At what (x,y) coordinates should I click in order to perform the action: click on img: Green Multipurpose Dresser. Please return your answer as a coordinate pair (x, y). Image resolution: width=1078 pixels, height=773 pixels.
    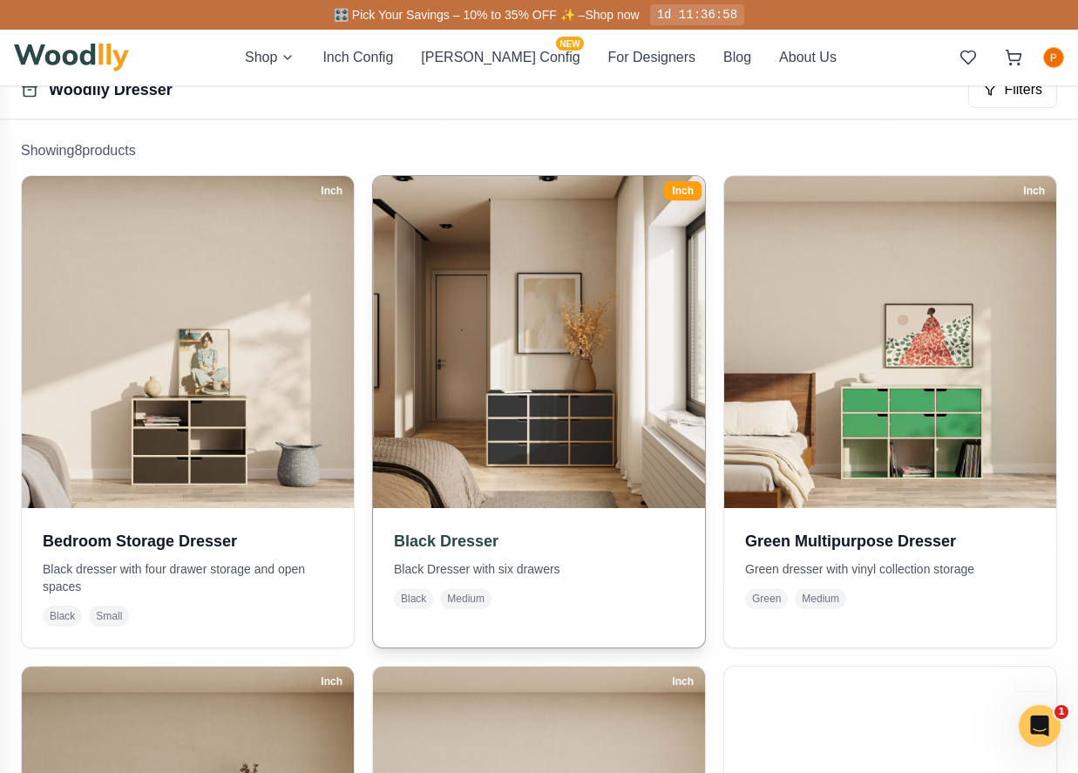
    Looking at the image, I should click on (890, 342).